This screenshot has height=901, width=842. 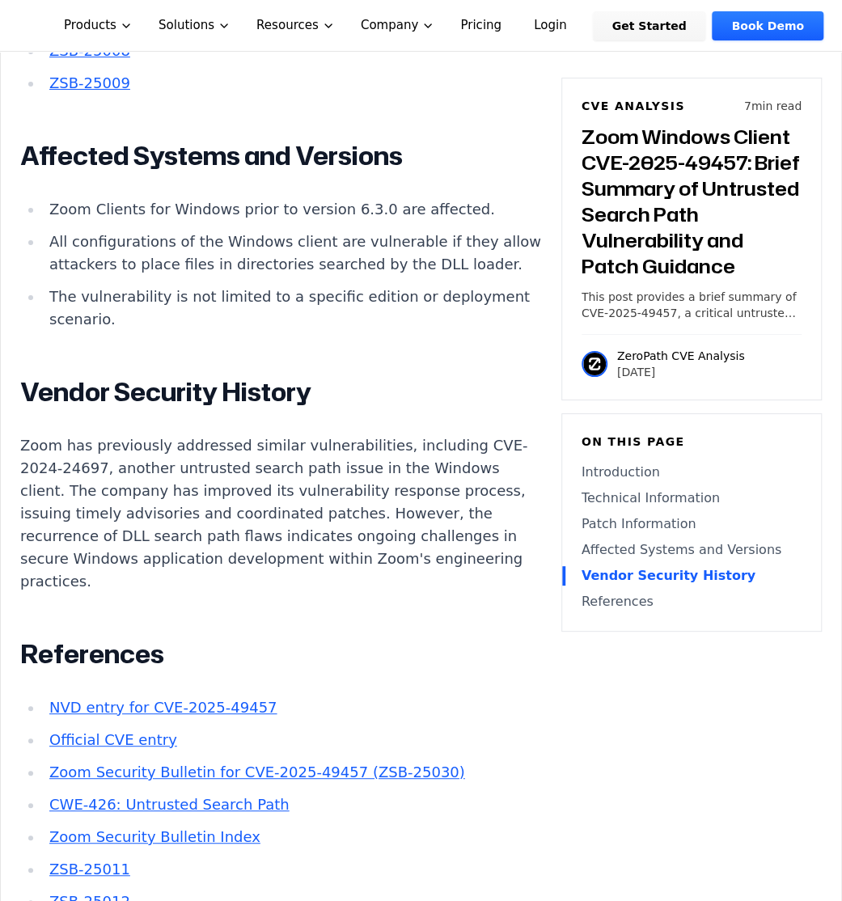 I want to click on a: NVD entry for CVE-2025-49457, so click(x=163, y=707).